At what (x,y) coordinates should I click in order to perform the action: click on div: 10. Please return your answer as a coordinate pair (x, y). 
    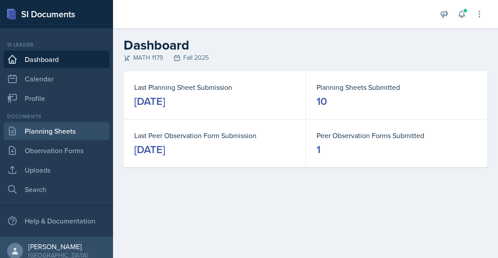
    Looking at the image, I should click on (322, 101).